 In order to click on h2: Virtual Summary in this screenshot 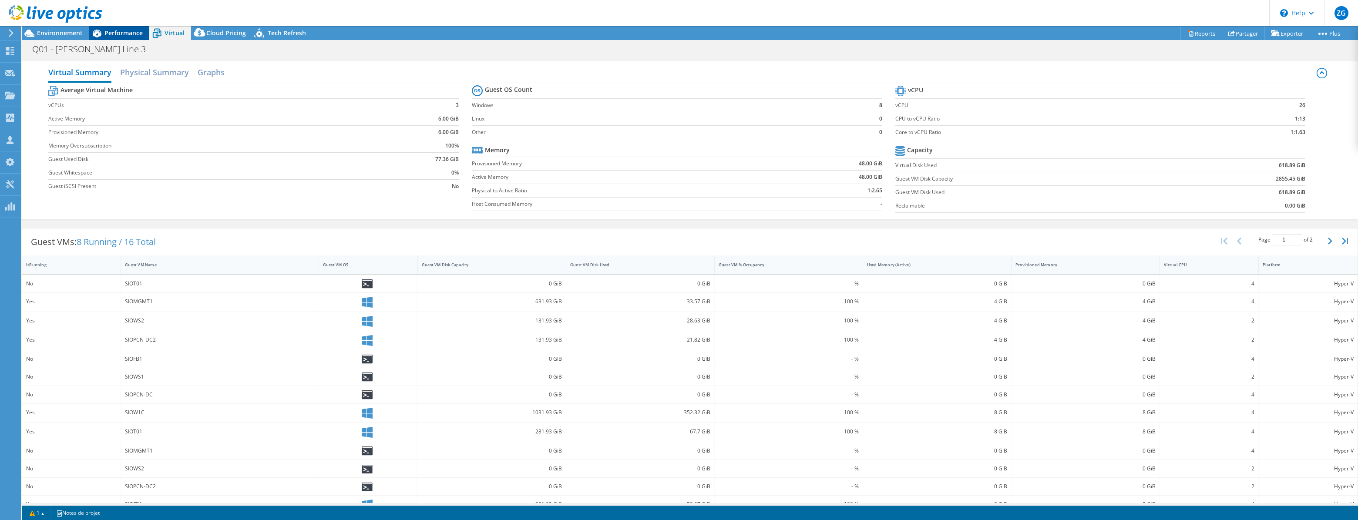, I will do `click(80, 73)`.